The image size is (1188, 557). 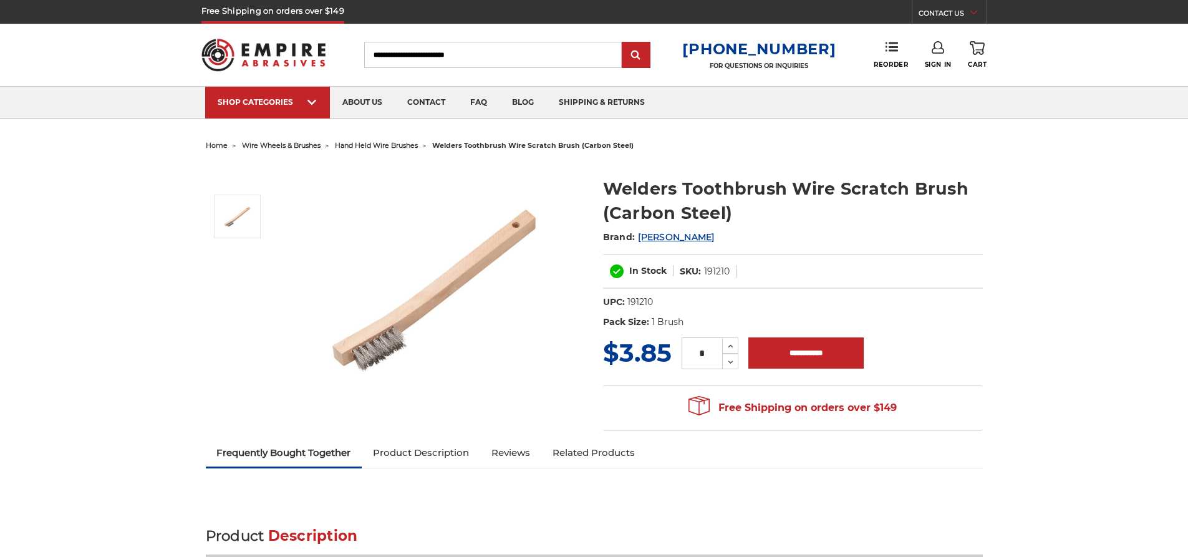 What do you see at coordinates (376, 145) in the screenshot?
I see `a: hand held wire brushes` at bounding box center [376, 145].